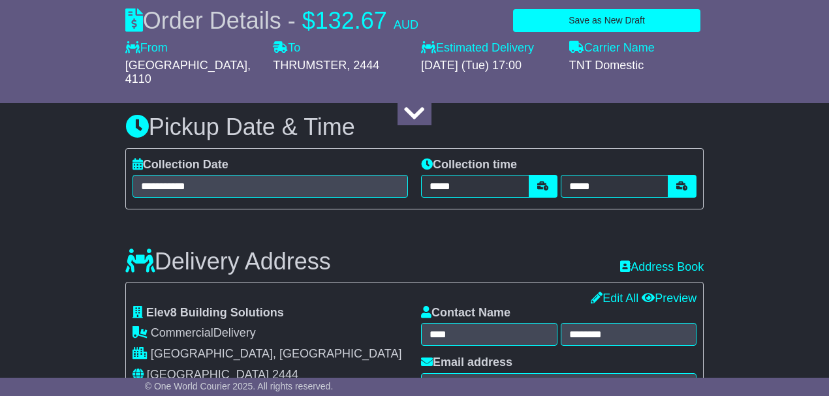 The height and width of the screenshot is (396, 829). Describe the element at coordinates (228, 262) in the screenshot. I see `h3: Delivery Address` at that location.